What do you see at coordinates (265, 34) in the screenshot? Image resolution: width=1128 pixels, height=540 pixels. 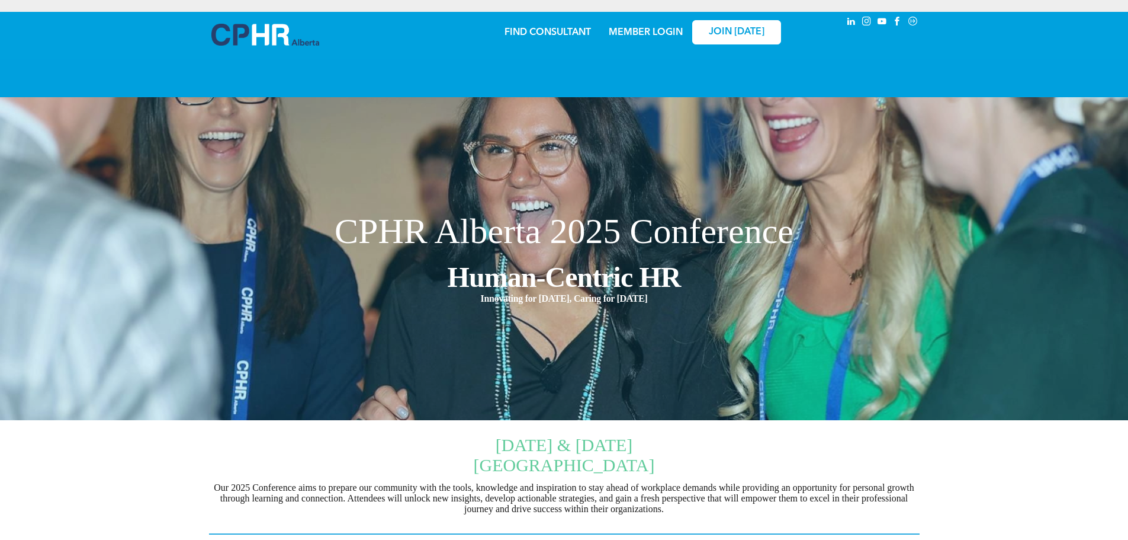 I see `img: A blue and white logo for cp alberta` at bounding box center [265, 34].